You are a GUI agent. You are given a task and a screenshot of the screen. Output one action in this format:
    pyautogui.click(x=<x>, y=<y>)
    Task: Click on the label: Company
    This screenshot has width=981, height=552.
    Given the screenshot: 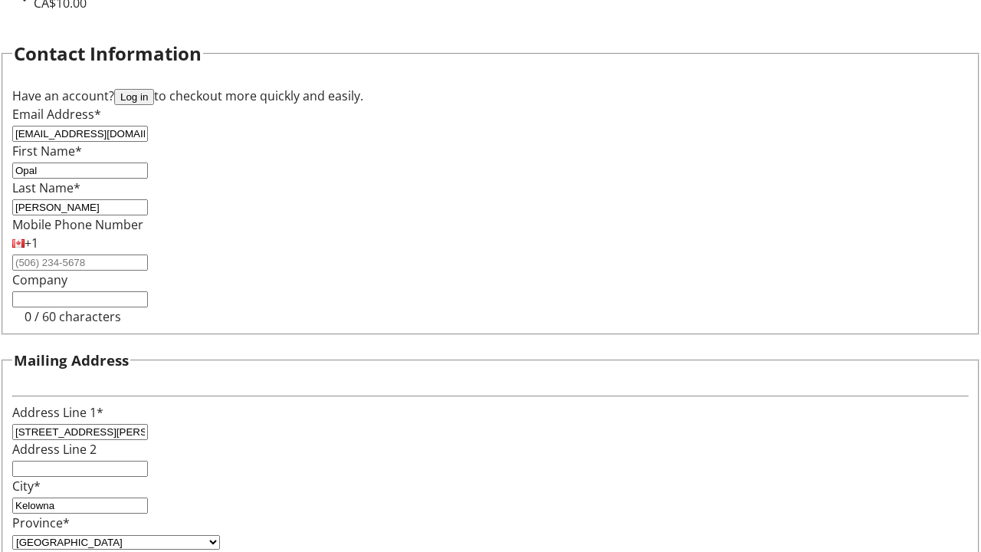 What is the action you would take?
    pyautogui.click(x=40, y=280)
    